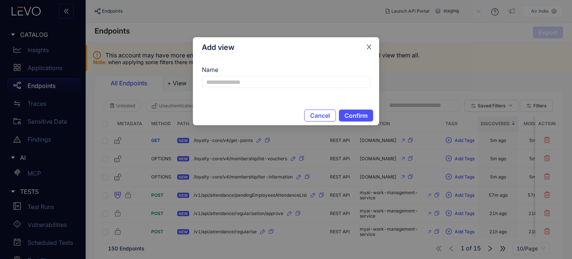 Image resolution: width=572 pixels, height=259 pixels. I want to click on input: Name, so click(286, 82).